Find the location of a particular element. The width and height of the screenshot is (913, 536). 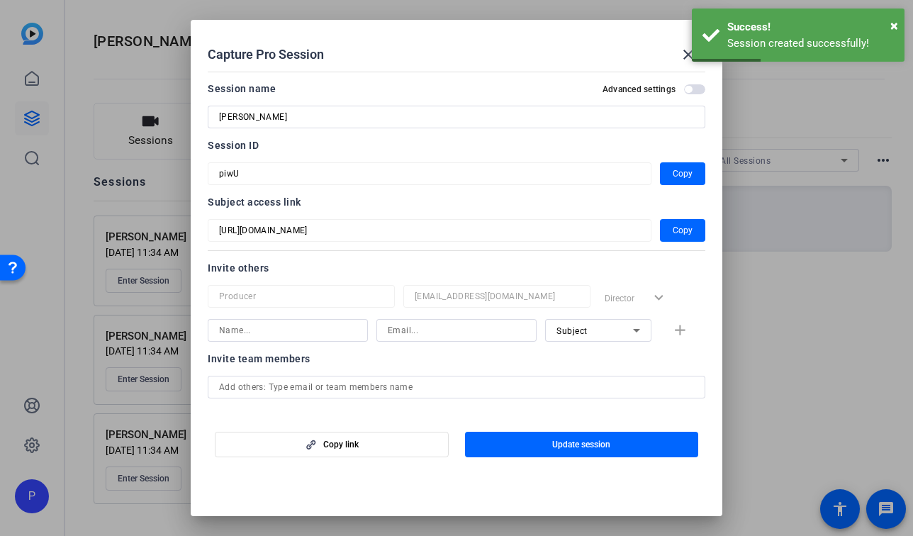

div: Subject access link is located at coordinates (456, 202).